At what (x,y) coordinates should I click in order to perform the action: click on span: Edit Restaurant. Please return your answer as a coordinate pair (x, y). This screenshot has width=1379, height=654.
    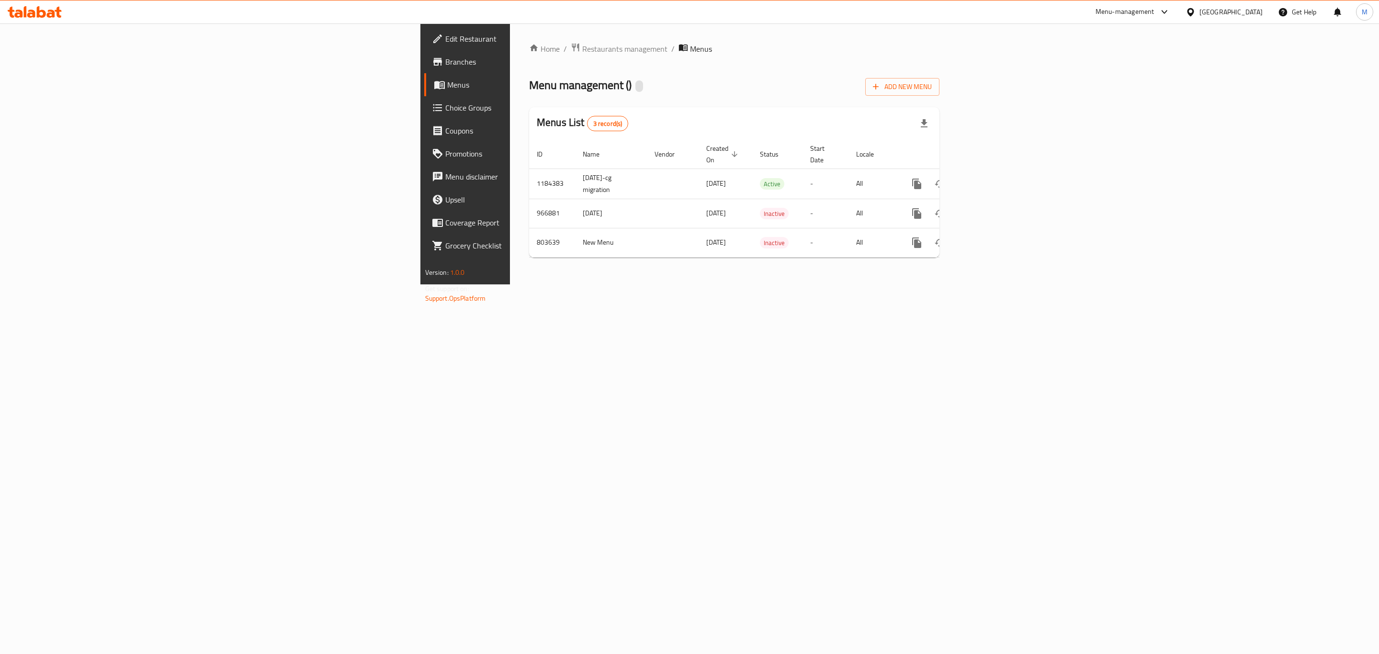
    Looking at the image, I should click on (544, 39).